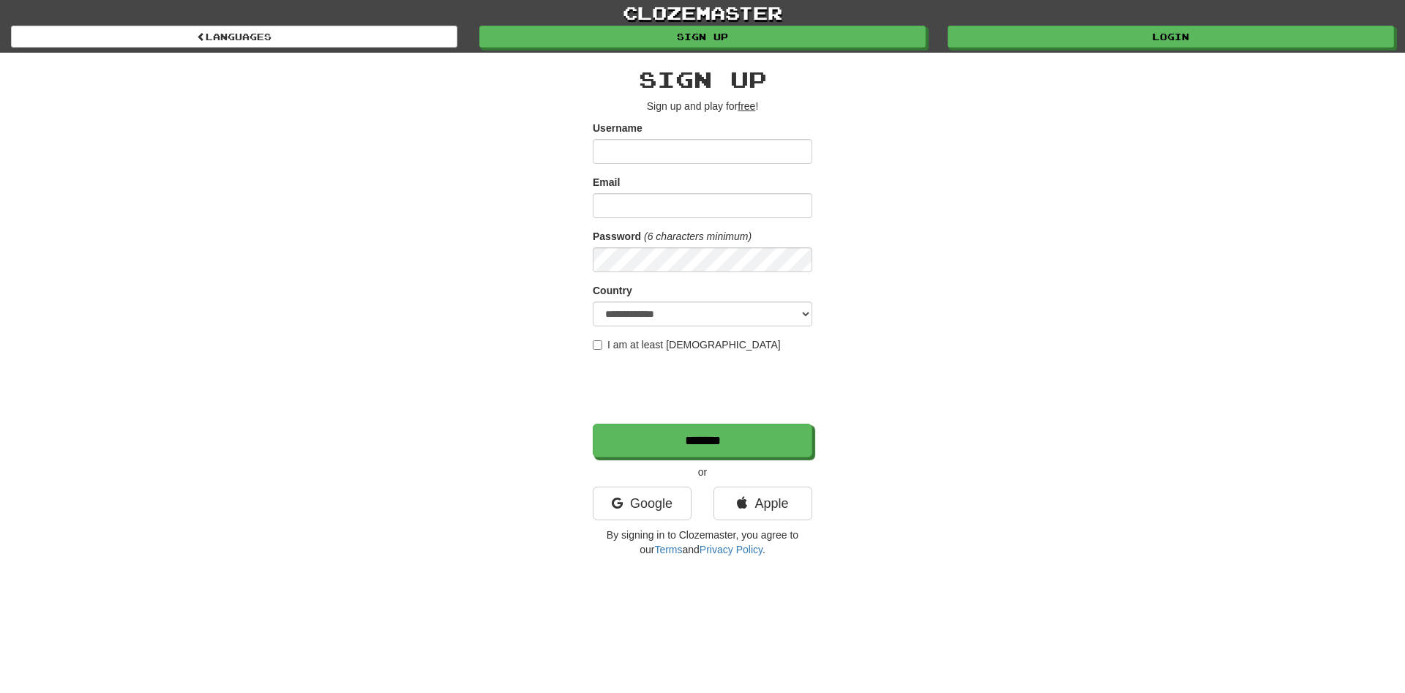  I want to click on label: Country, so click(612, 290).